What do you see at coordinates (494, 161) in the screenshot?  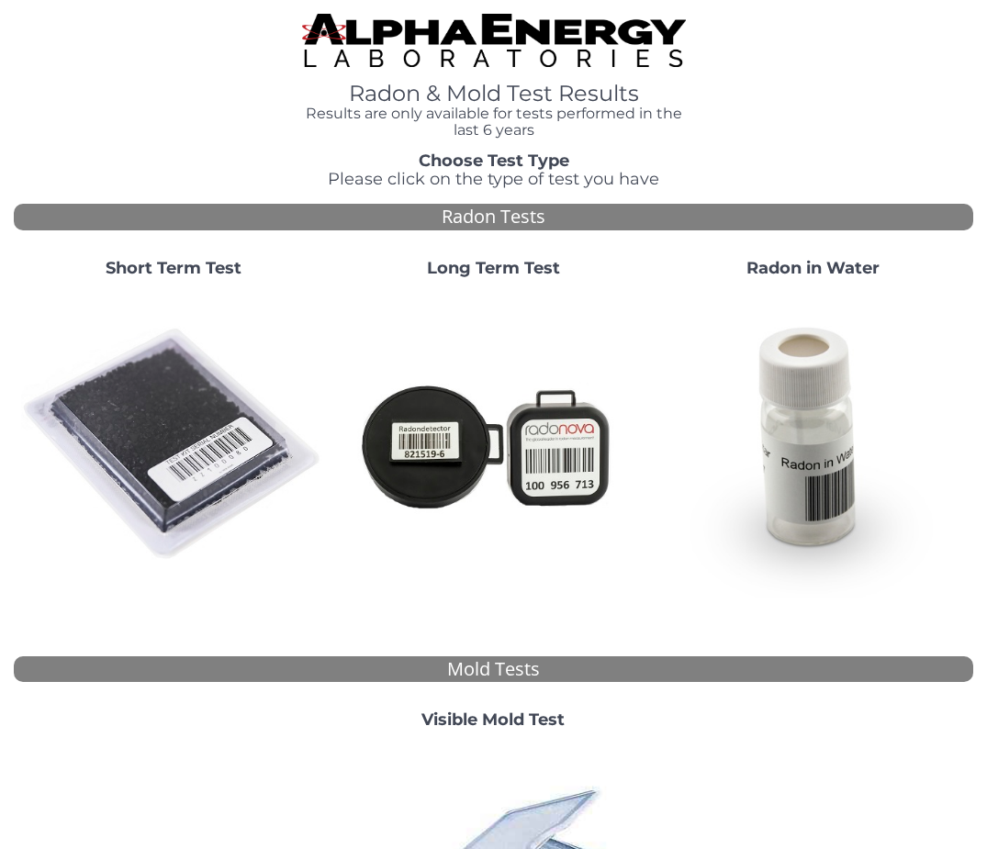 I see `strong: Choose Test Type` at bounding box center [494, 161].